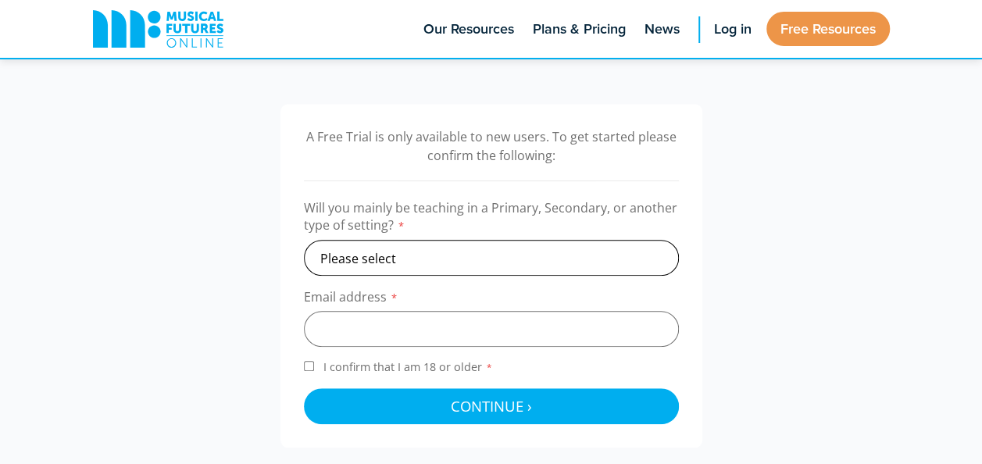 This screenshot has height=464, width=982. Describe the element at coordinates (491, 405) in the screenshot. I see `span: Continue ›` at that location.